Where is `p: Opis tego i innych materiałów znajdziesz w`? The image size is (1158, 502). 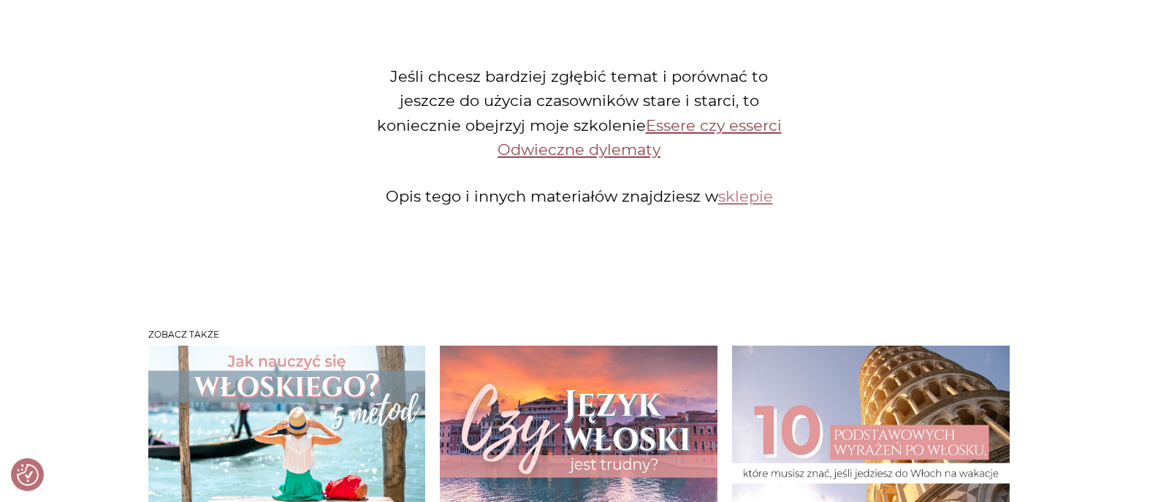
p: Opis tego i innych materiałów znajdziesz w is located at coordinates (579, 197).